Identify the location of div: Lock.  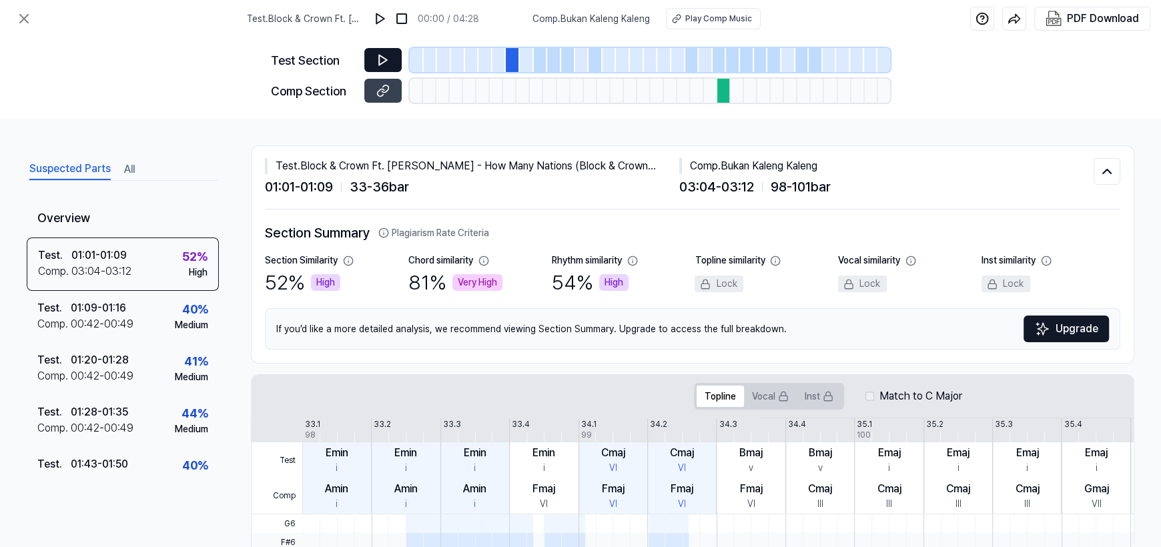
(718, 283).